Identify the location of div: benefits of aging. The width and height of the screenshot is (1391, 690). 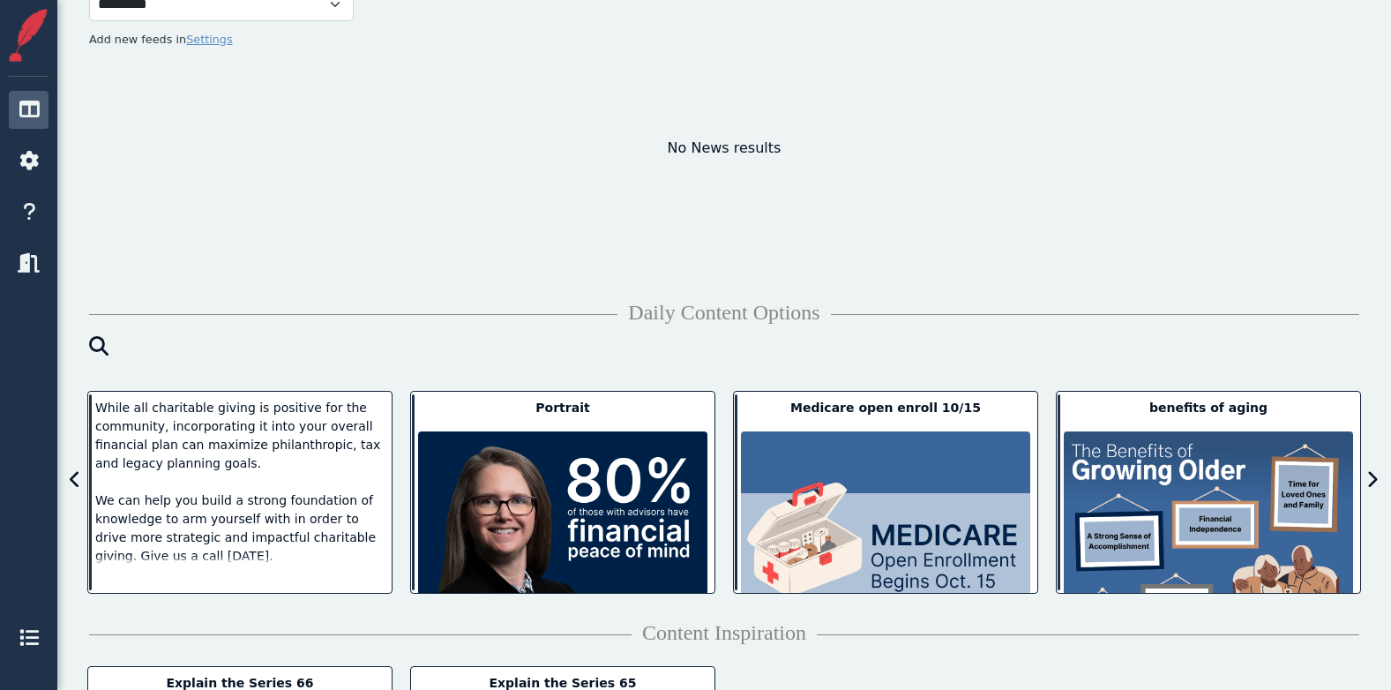
(1208, 407).